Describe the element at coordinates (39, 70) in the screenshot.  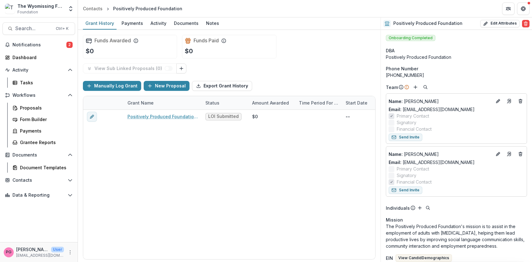
I see `button: Open Activity` at that location.